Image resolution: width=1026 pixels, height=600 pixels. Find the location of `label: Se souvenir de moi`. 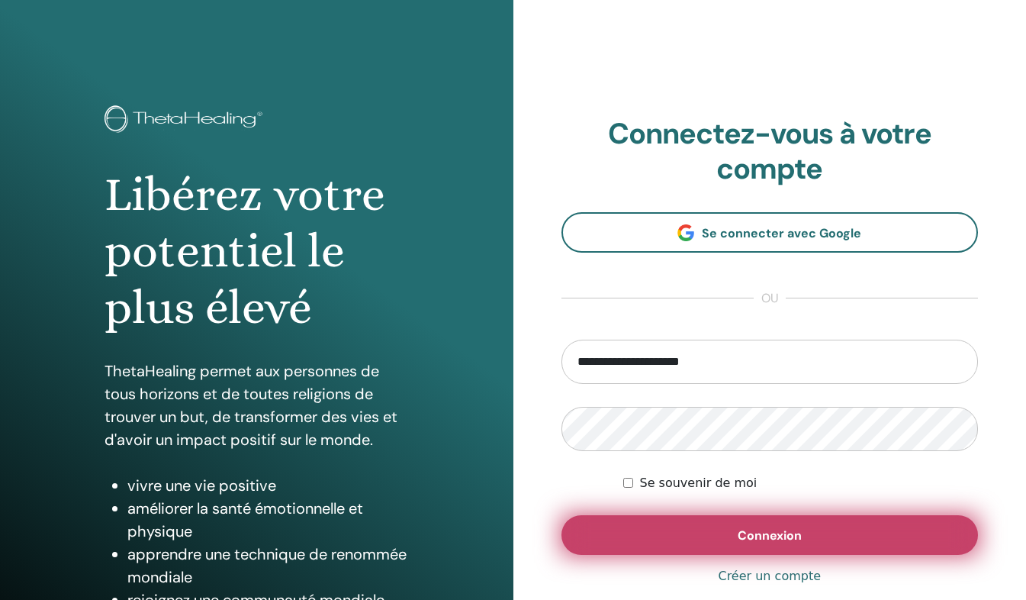

label: Se souvenir de moi is located at coordinates (698, 483).